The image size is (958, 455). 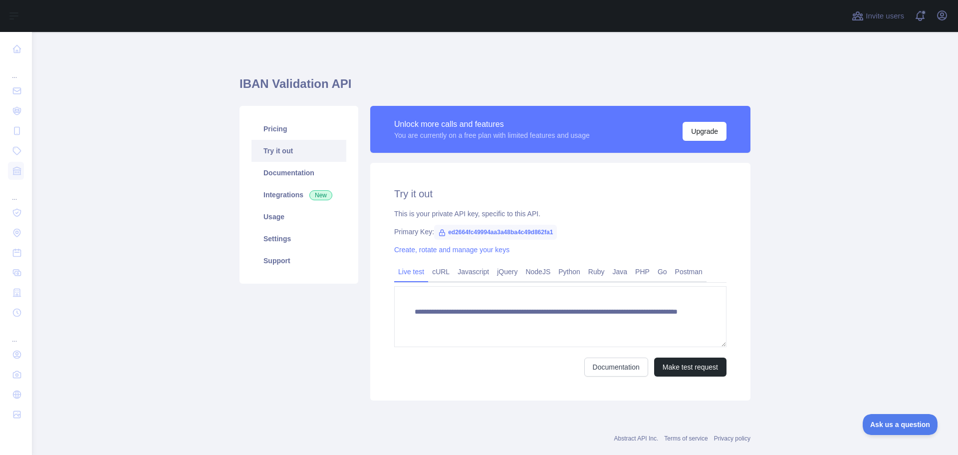 I want to click on a: Javascript, so click(x=473, y=271).